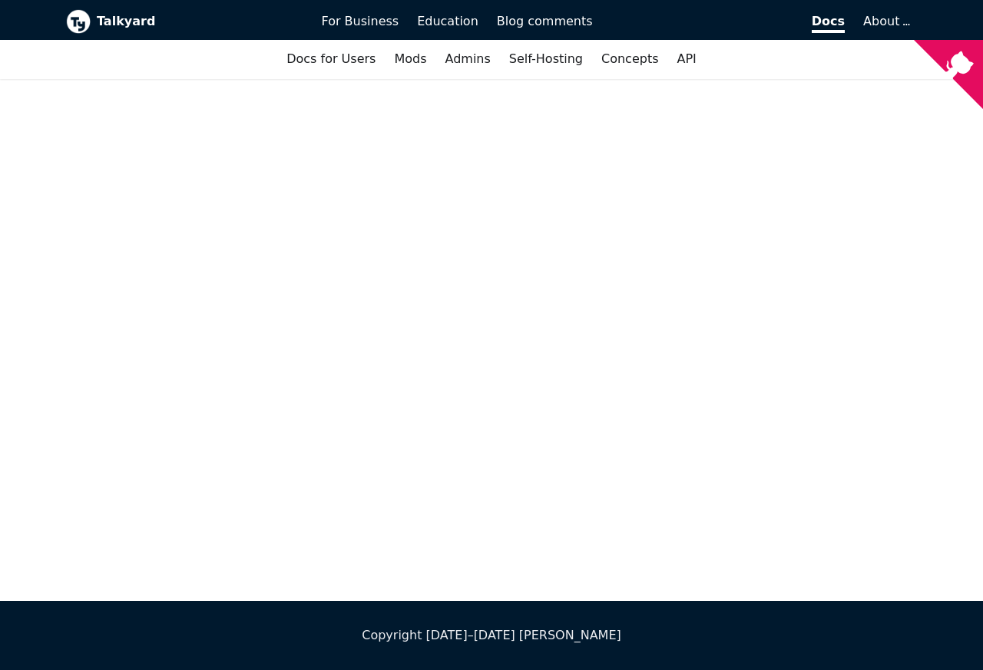 The image size is (983, 670). Describe the element at coordinates (828, 23) in the screenshot. I see `span: Docs` at that location.